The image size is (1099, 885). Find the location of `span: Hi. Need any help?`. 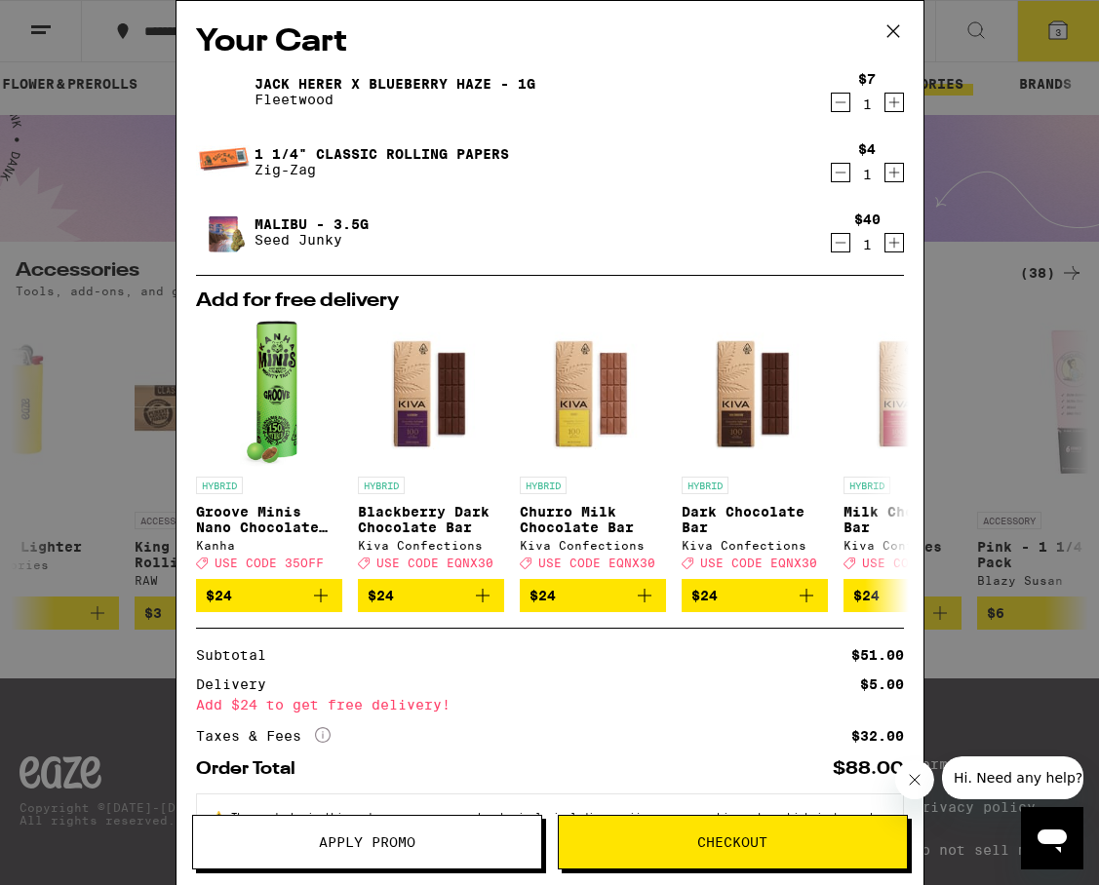

span: Hi. Need any help? is located at coordinates (76, 21).